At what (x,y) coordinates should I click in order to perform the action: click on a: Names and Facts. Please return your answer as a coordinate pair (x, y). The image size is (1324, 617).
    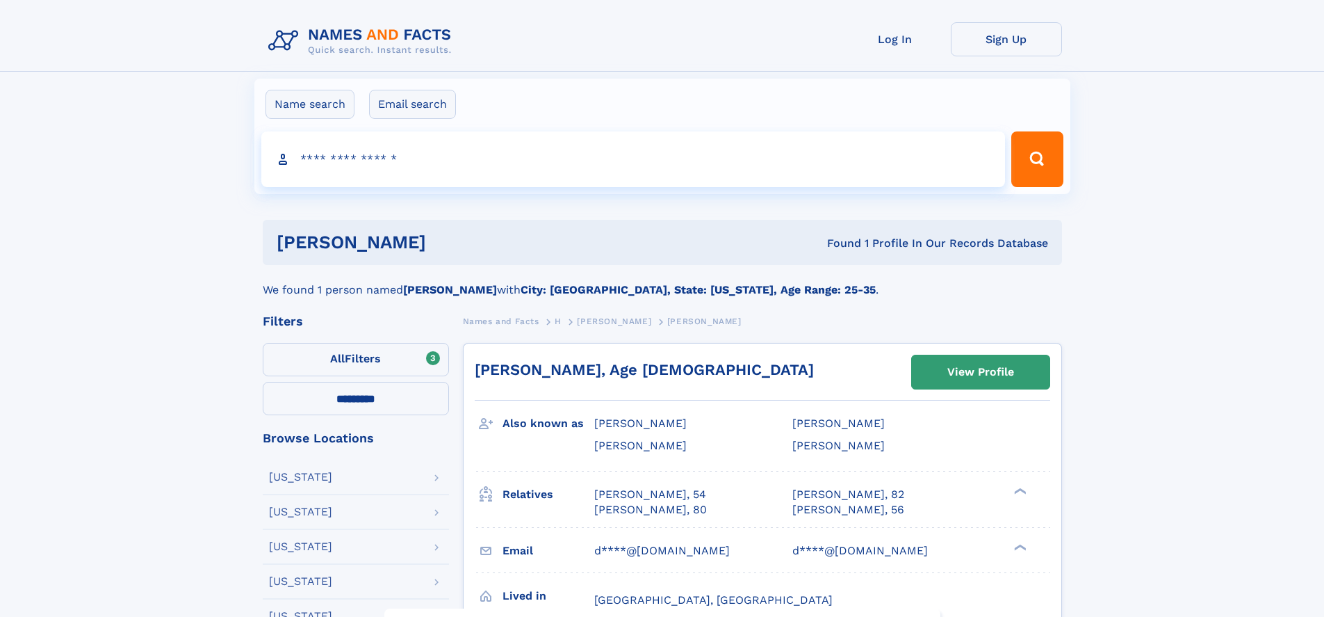
    Looking at the image, I should click on (501, 320).